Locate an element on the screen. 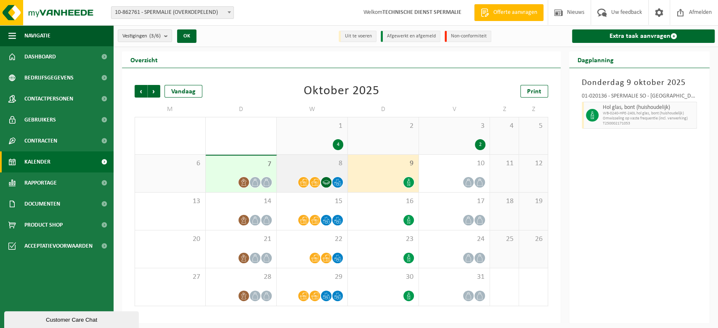  span: 23 is located at coordinates (383, 239).